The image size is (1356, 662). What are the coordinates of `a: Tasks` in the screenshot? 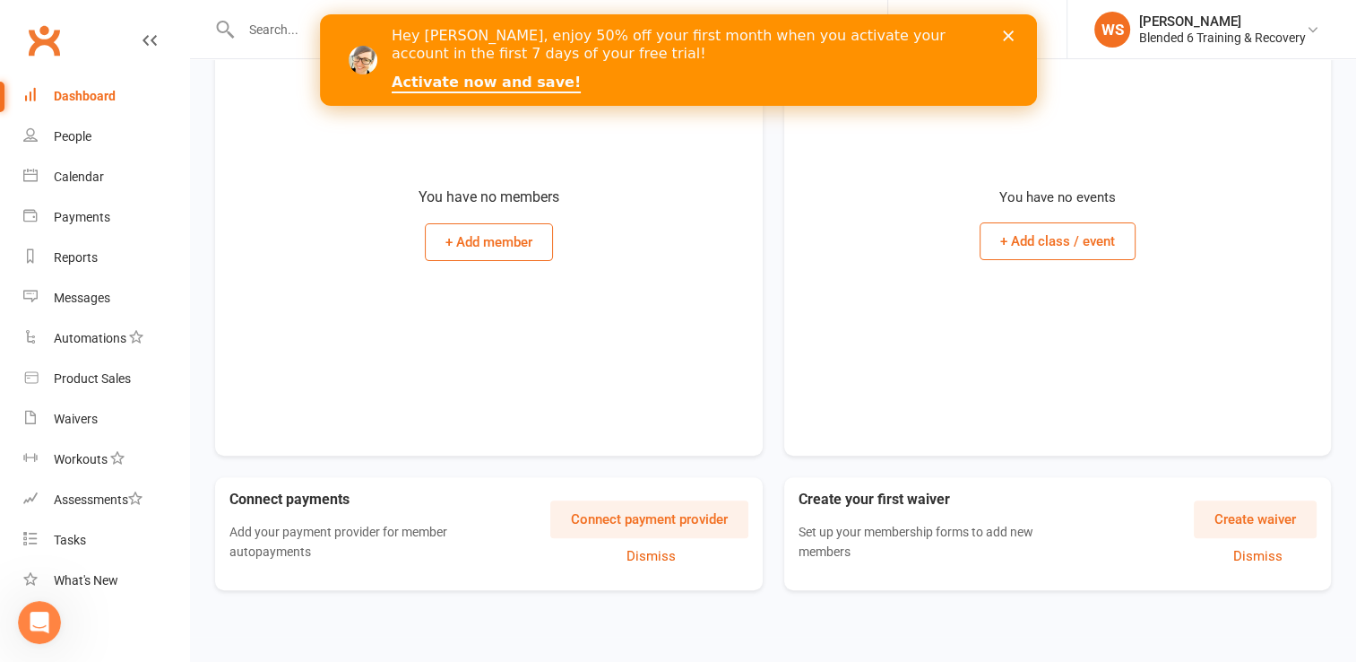 It's located at (106, 540).